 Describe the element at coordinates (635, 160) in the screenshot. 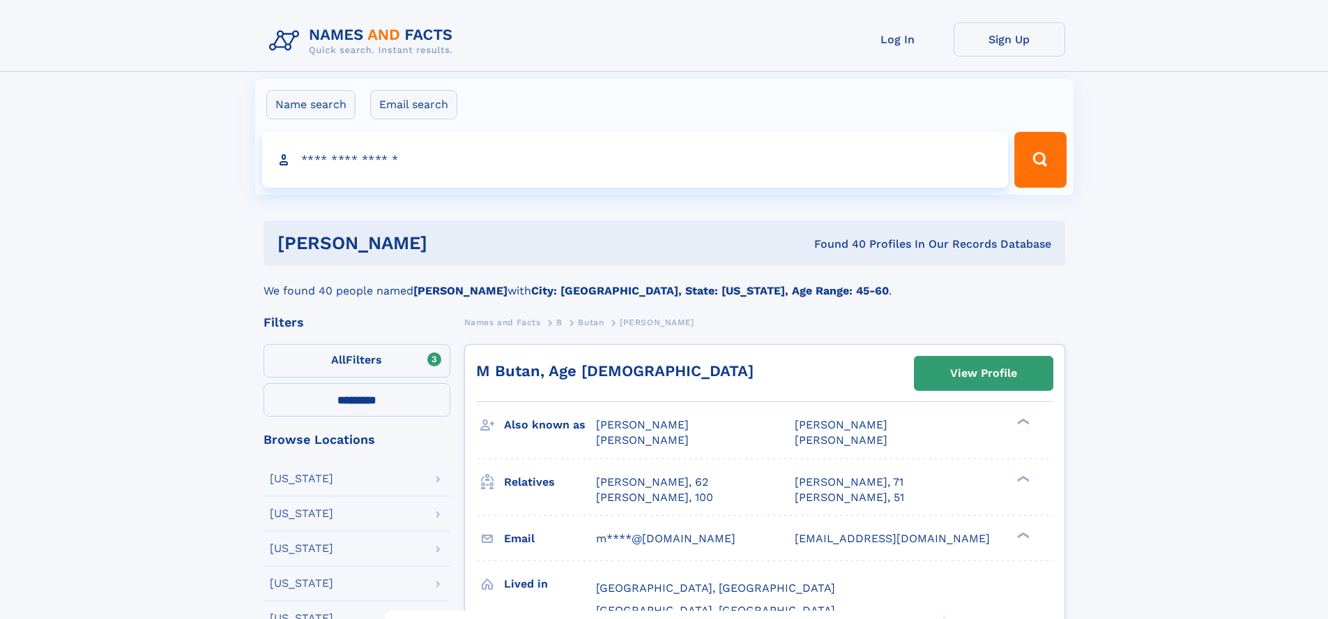

I see `input: search input` at that location.